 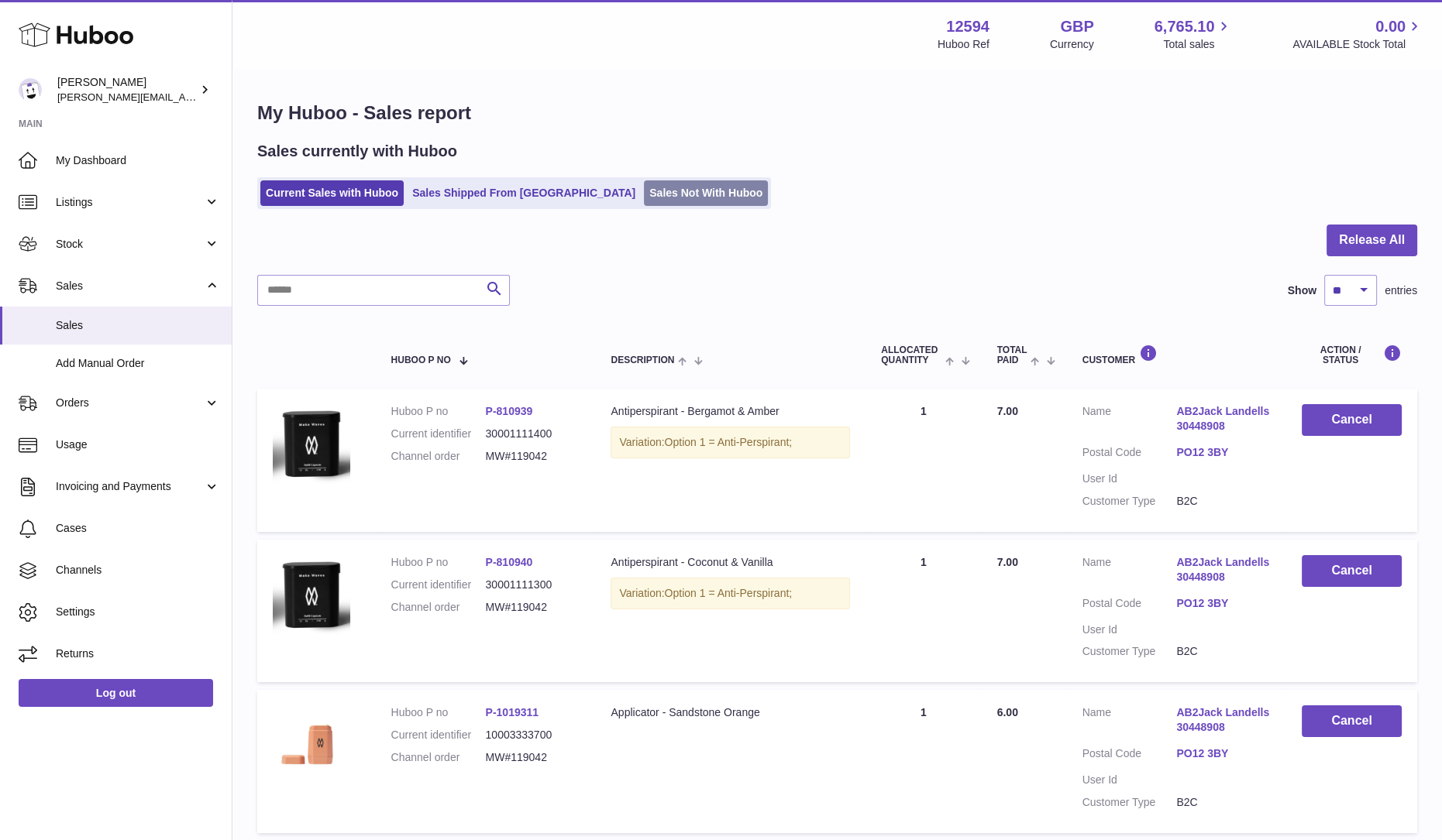 What do you see at coordinates (643, 361) in the screenshot?
I see `span: Description` at bounding box center [643, 361].